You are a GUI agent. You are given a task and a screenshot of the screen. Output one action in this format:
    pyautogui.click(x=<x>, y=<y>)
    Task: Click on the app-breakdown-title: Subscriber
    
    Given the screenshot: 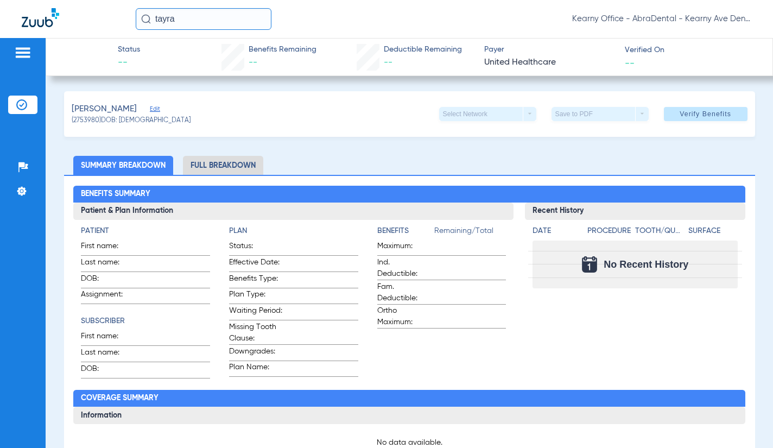 What is the action you would take?
    pyautogui.click(x=145, y=321)
    